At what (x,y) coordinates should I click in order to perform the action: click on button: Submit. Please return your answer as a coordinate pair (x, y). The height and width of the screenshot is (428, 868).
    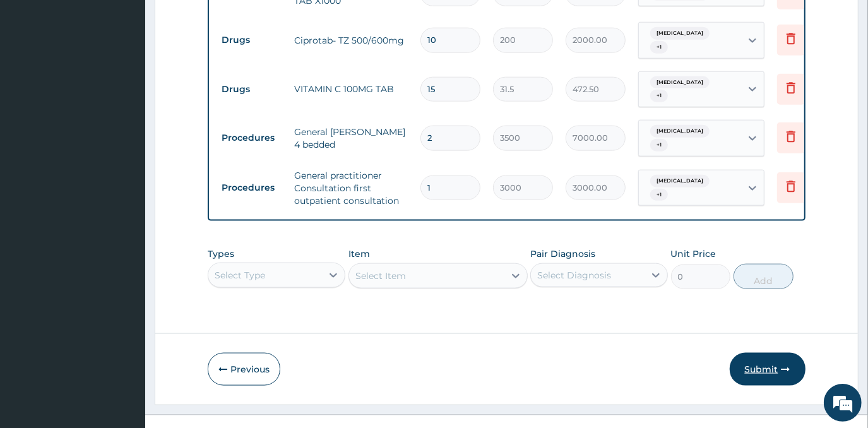
    Looking at the image, I should click on (768, 369).